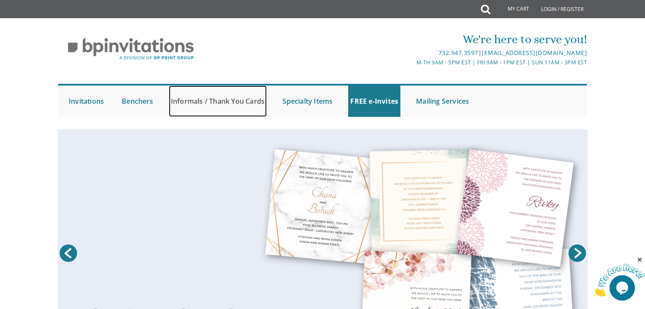 The image size is (645, 309). I want to click on a: Informals / Thank You Cards, so click(217, 101).